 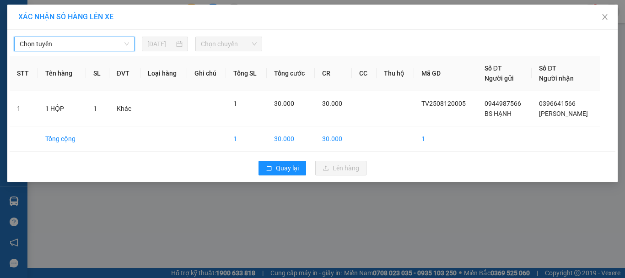 I want to click on th: Thu hộ, so click(x=395, y=73).